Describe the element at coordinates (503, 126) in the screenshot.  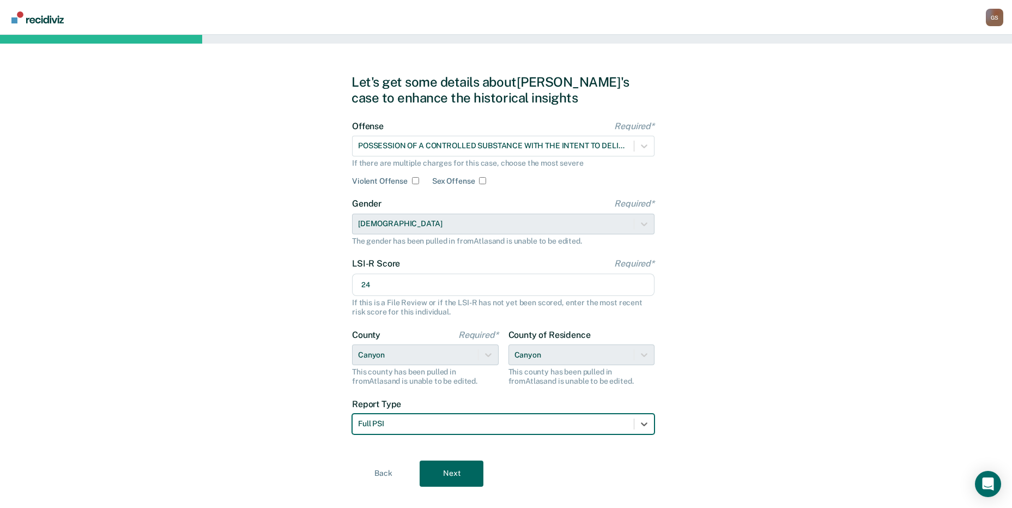
I see `label: Offense` at that location.